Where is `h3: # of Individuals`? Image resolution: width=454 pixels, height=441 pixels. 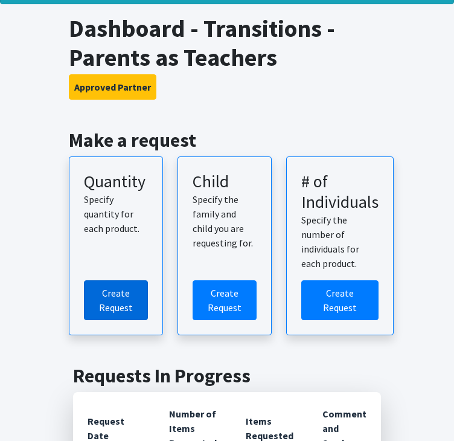 h3: # of Individuals is located at coordinates (340, 192).